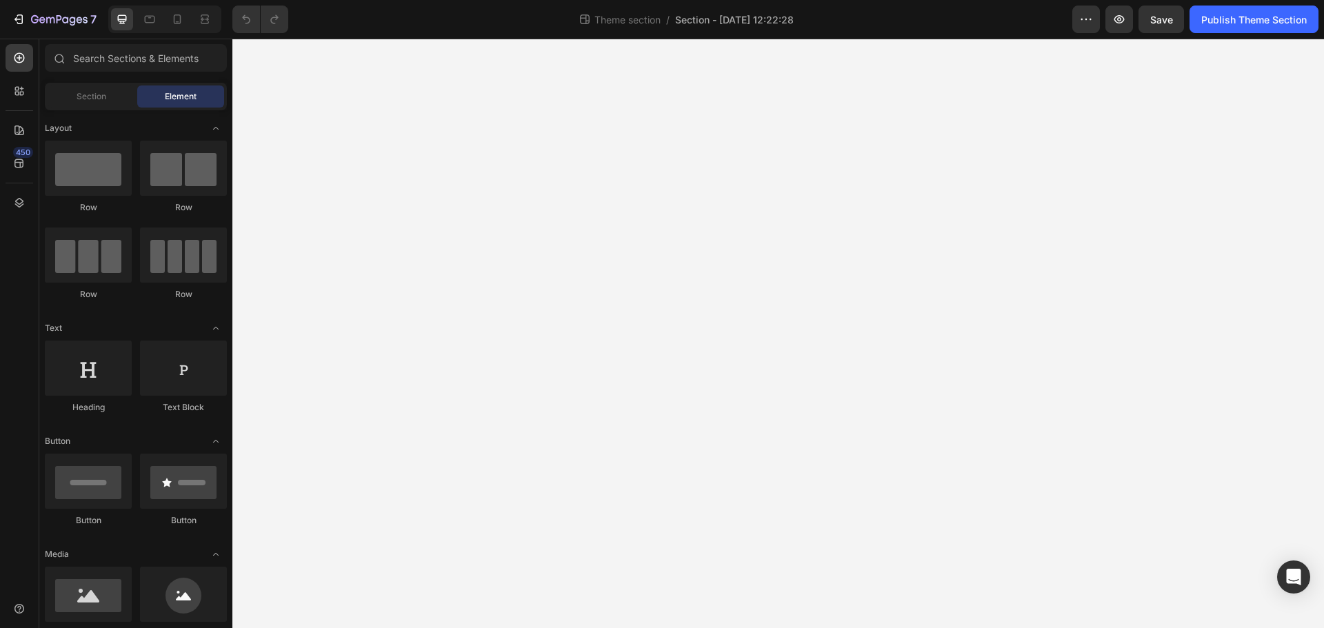  What do you see at coordinates (1162, 19) in the screenshot?
I see `button: Save` at bounding box center [1162, 19].